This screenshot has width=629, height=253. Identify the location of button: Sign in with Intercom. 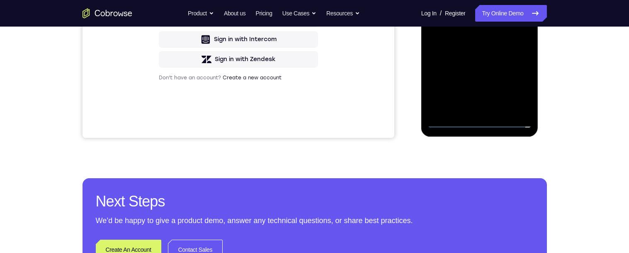
(156, 180).